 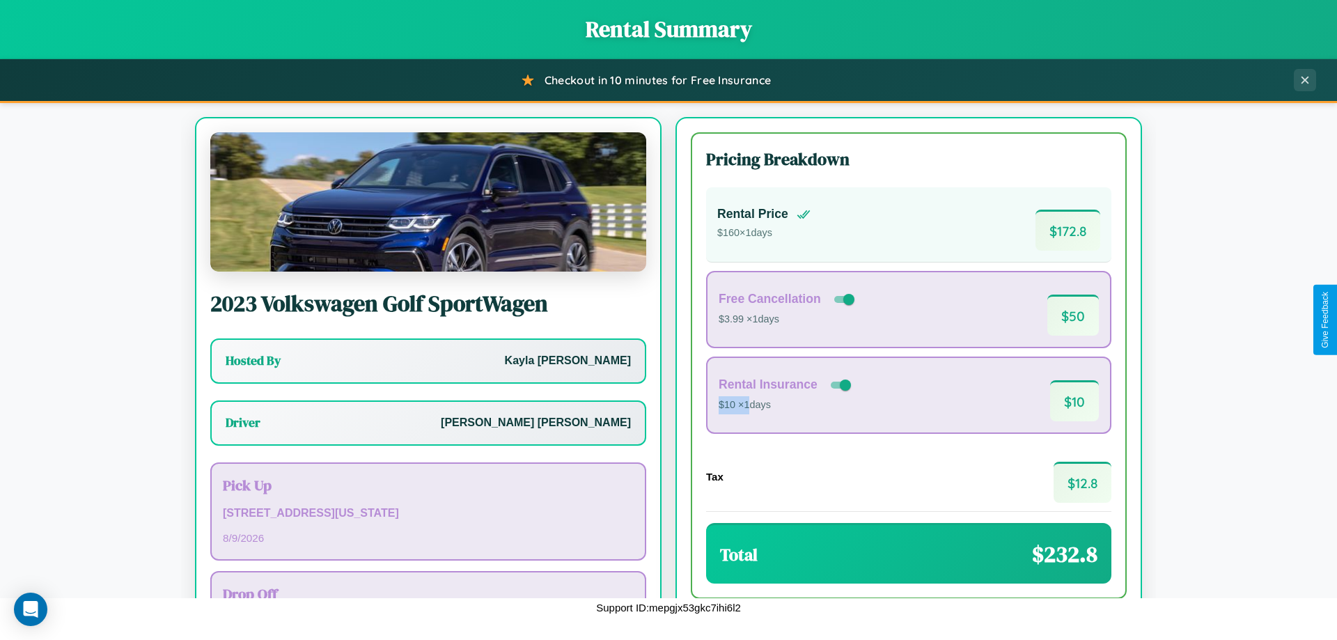 What do you see at coordinates (764, 233) in the screenshot?
I see `p: $ 160 × 1 days` at bounding box center [764, 233].